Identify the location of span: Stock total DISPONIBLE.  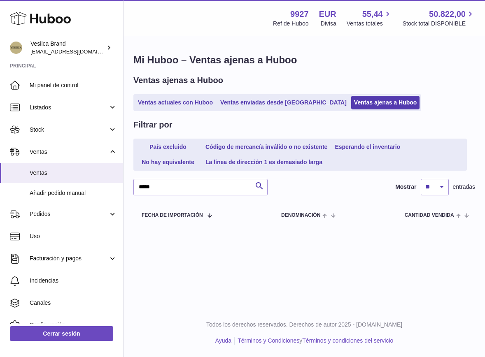
(439, 23).